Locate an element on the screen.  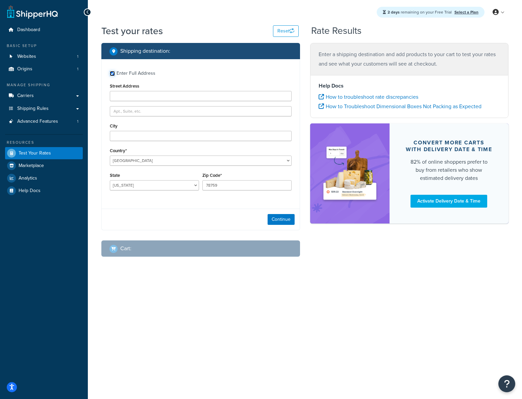
li: Shipping Rules is located at coordinates (44, 109).